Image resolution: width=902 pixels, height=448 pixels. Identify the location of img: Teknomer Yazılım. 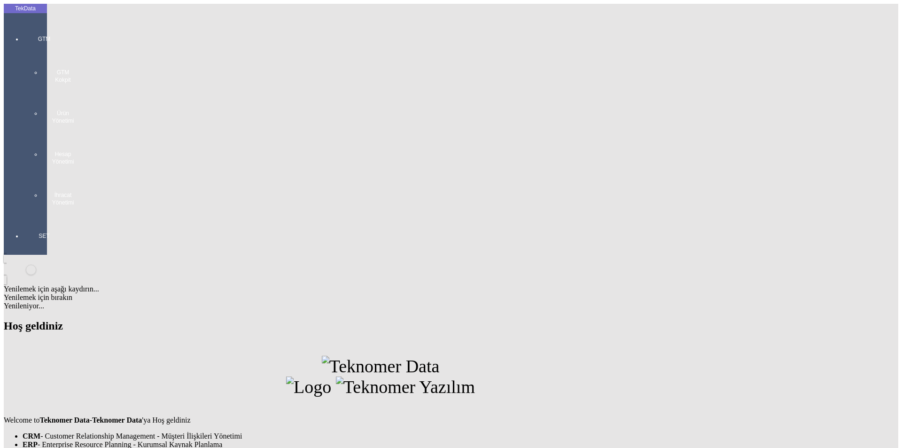
(405, 387).